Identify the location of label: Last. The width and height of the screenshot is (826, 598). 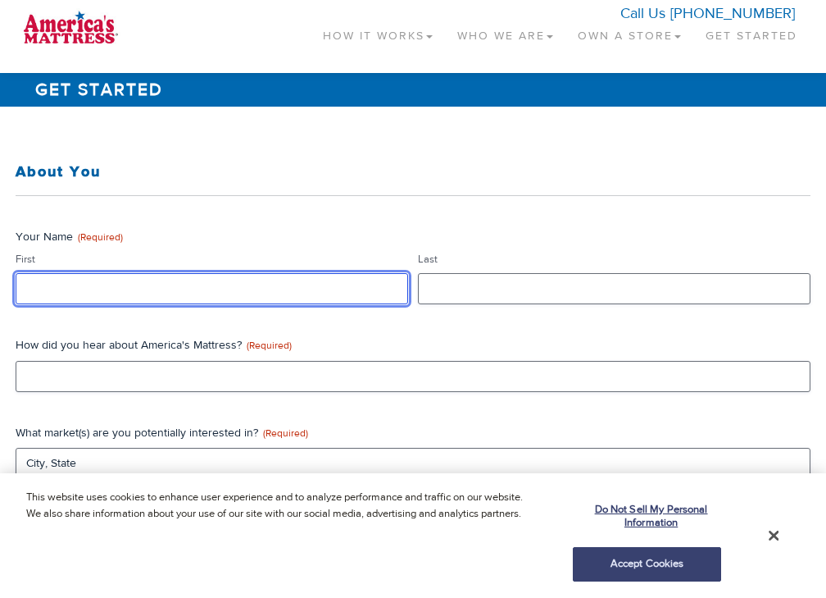
(614, 259).